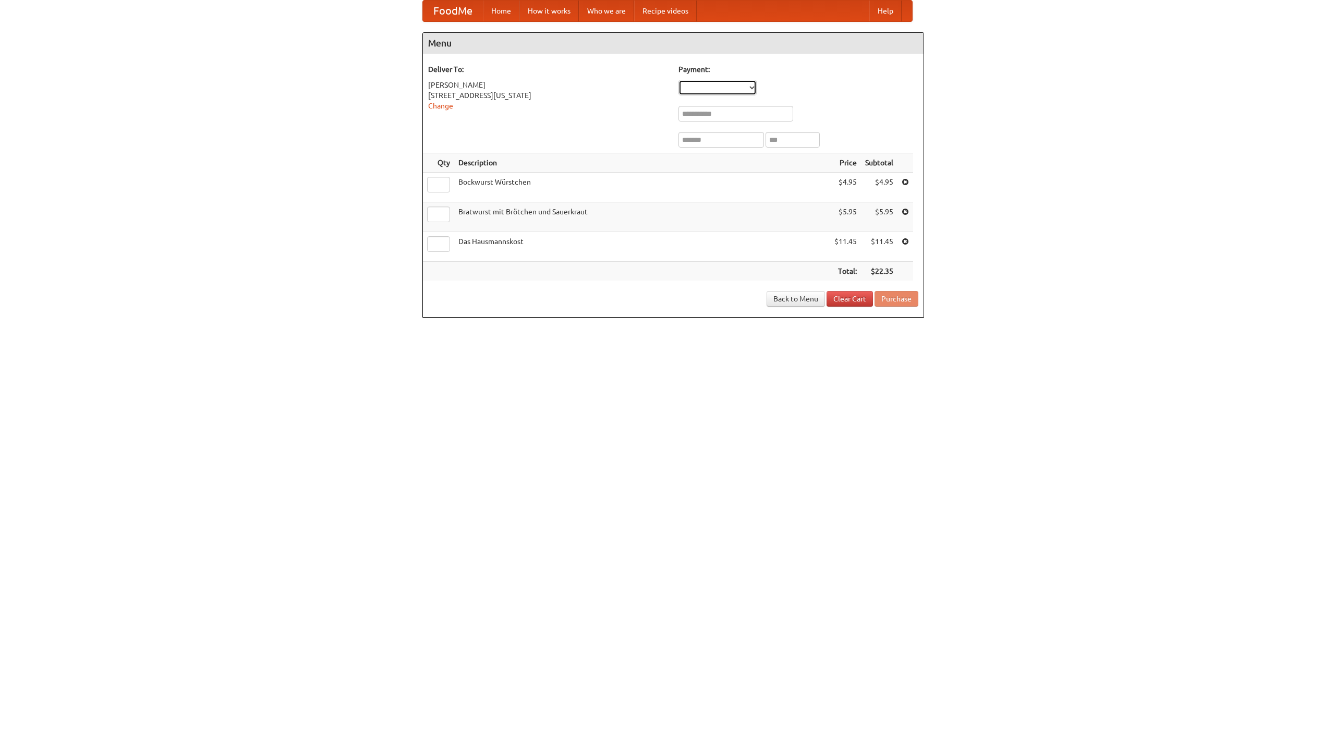 This screenshot has height=738, width=1335. What do you see at coordinates (673, 43) in the screenshot?
I see `h4: Menu` at bounding box center [673, 43].